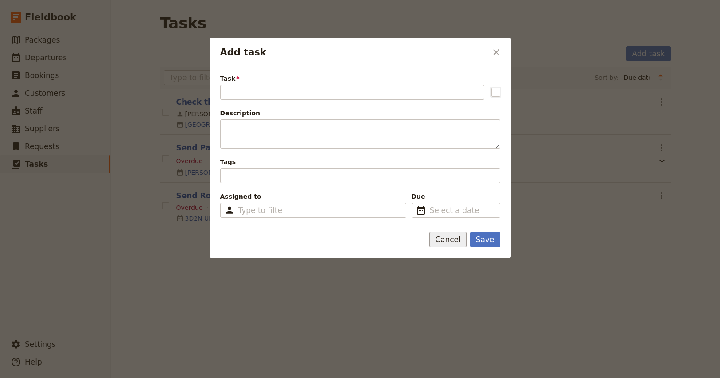  What do you see at coordinates (261, 210) in the screenshot?
I see `input: Assigned to` at bounding box center [261, 210].